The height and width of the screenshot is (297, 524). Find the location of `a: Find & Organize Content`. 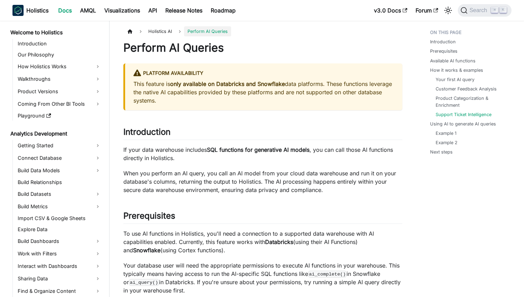

a: Find & Organize Content is located at coordinates (59, 291).